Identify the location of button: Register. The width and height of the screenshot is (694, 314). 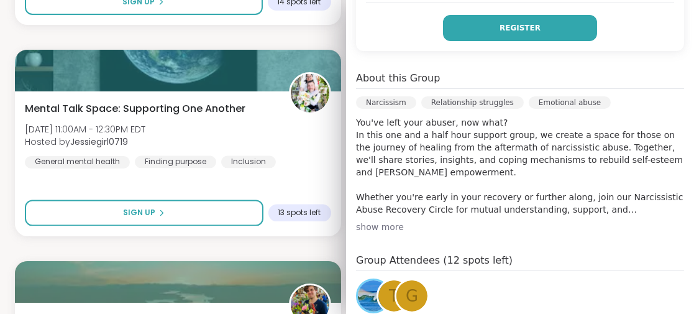
(520, 28).